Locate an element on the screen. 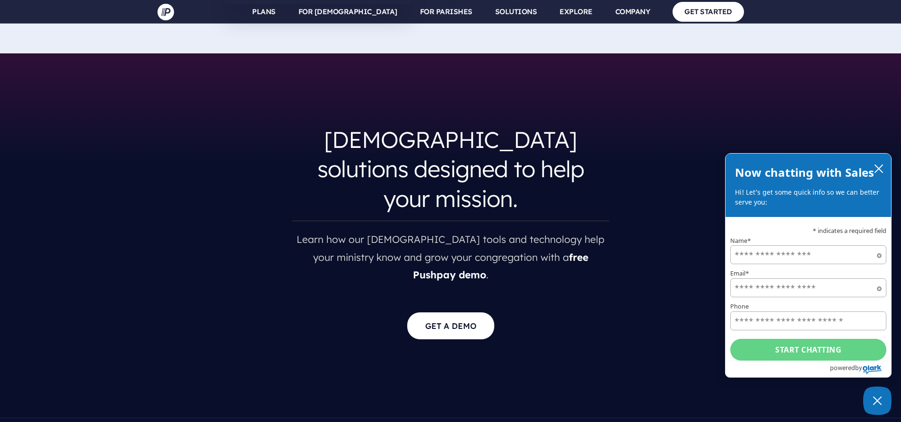 The image size is (901, 422). input: Email is located at coordinates (808, 288).